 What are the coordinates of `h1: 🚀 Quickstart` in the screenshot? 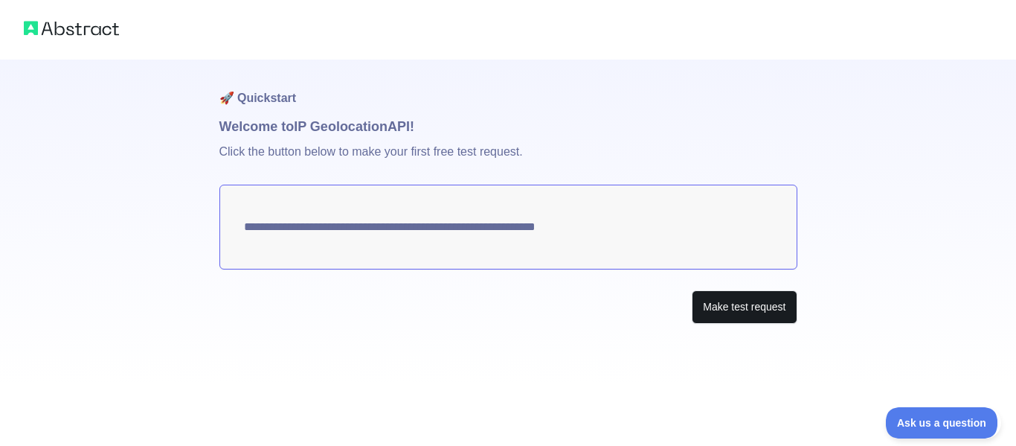 It's located at (508, 88).